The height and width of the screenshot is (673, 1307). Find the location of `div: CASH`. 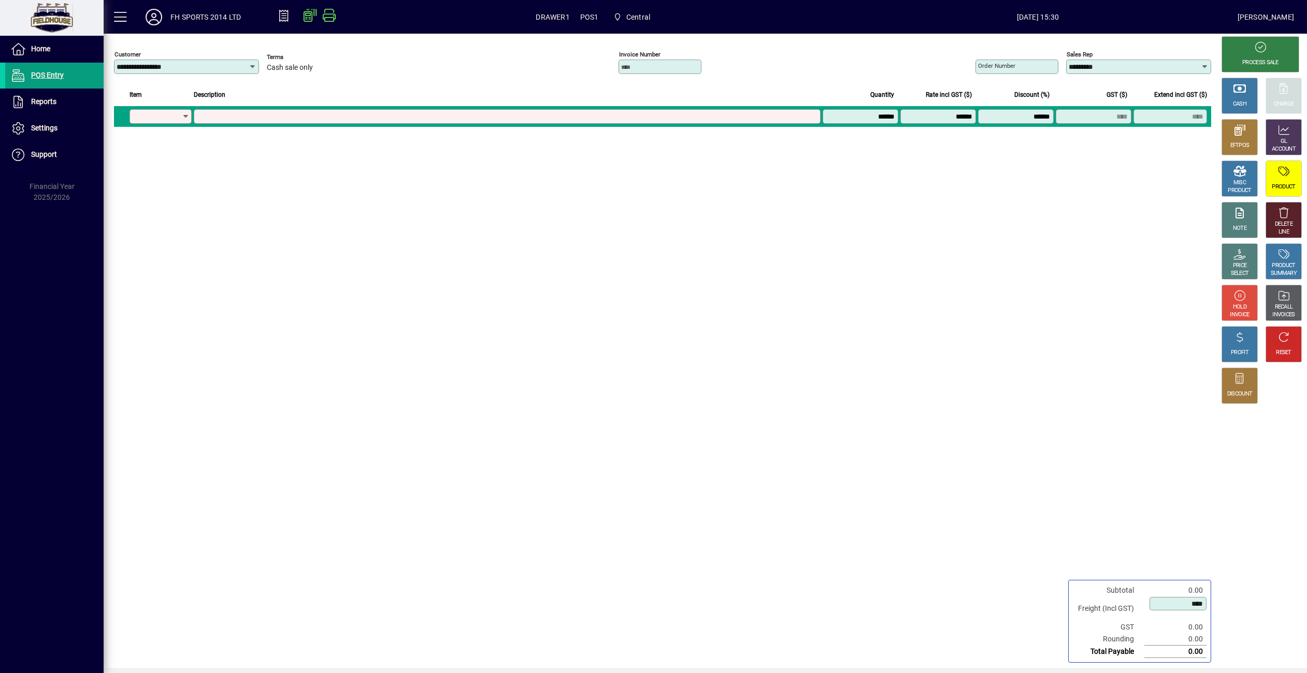

div: CASH is located at coordinates (1240, 104).